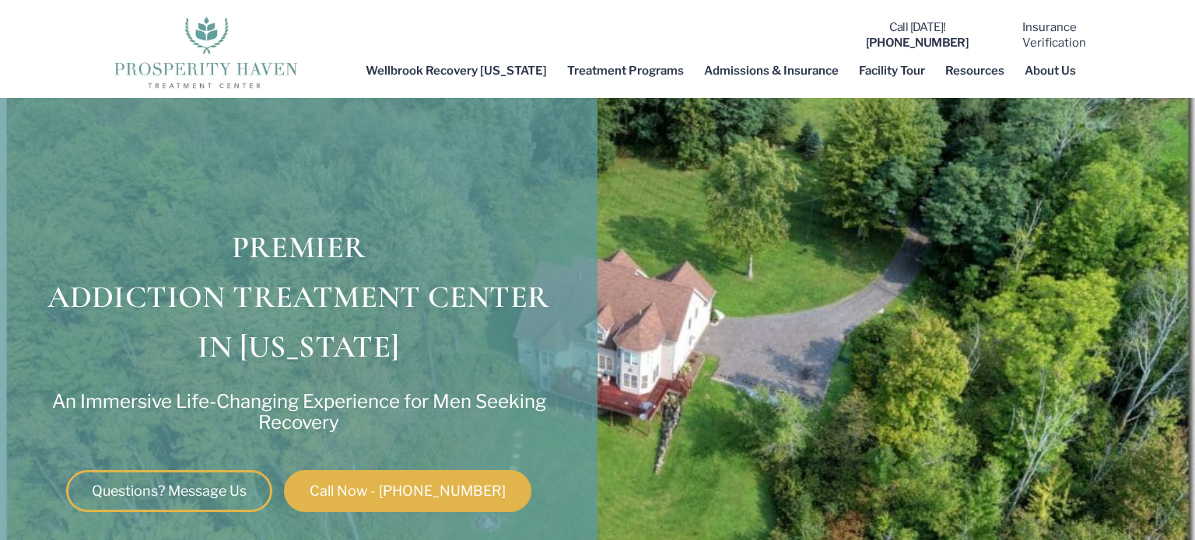 This screenshot has height=540, width=1195. I want to click on p: An Immersive Life-Changing Experience for Men Seeking Recovery, so click(299, 412).